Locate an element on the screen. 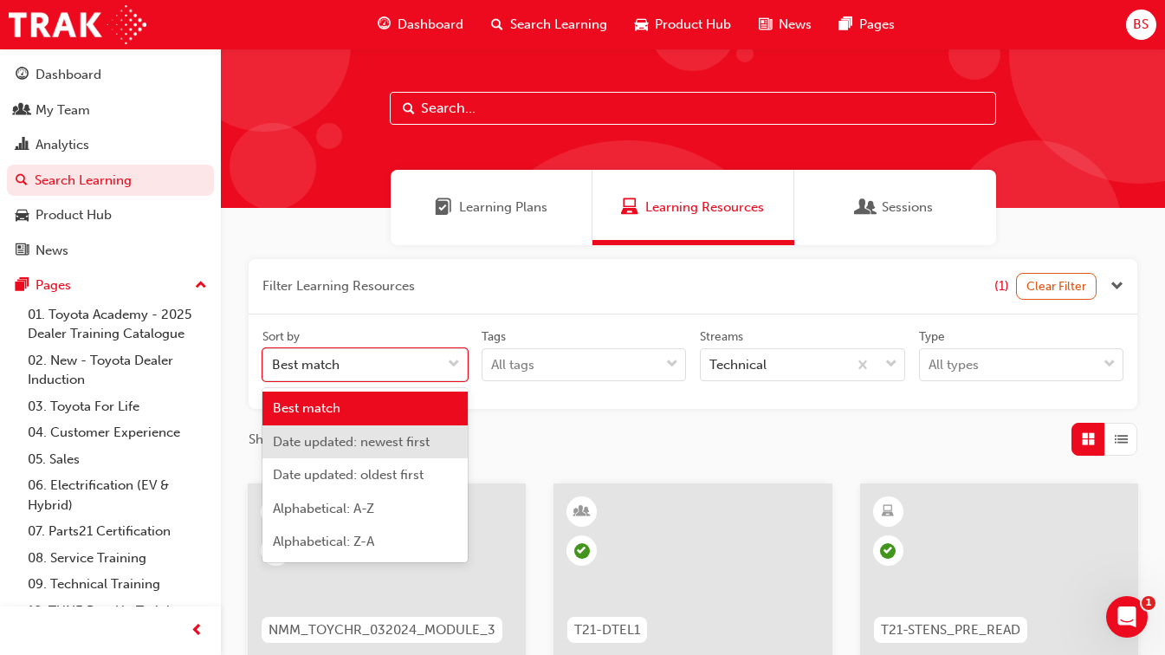 The image size is (1165, 655). div: Analytics is located at coordinates (62, 145).